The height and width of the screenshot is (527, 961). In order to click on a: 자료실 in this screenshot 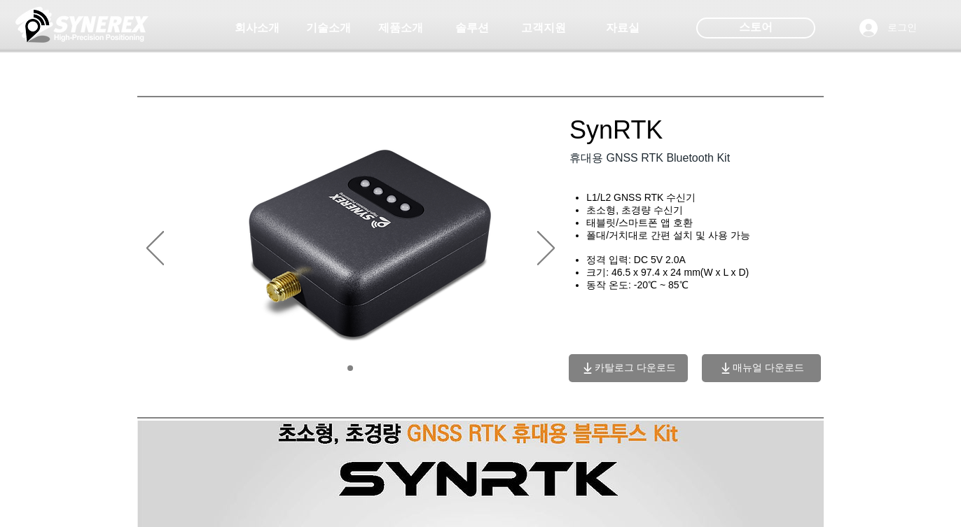, I will do `click(623, 28)`.